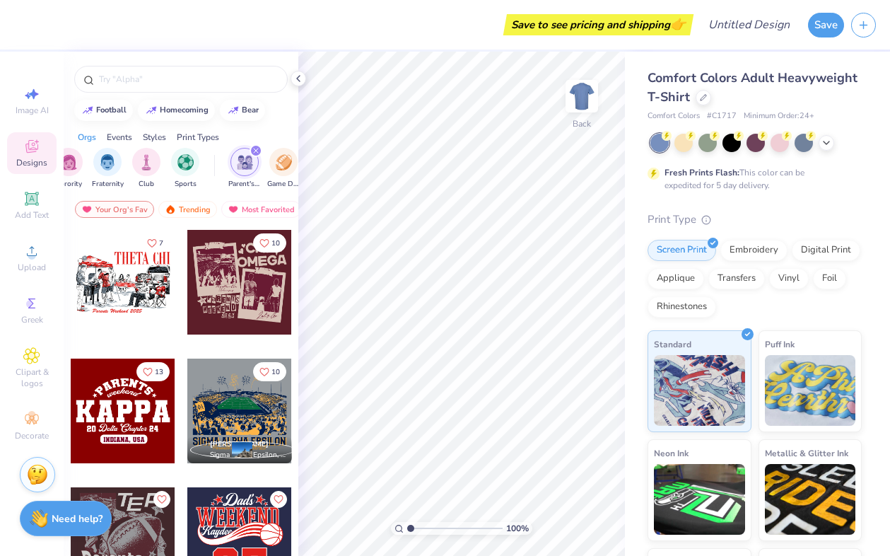 The image size is (890, 556). Describe the element at coordinates (176, 110) in the screenshot. I see `button: homecoming` at that location.